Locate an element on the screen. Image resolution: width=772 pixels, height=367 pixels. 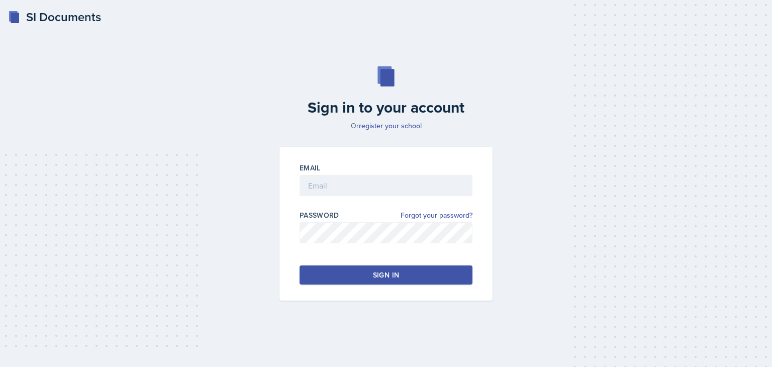
button: Sign in is located at coordinates (386, 275).